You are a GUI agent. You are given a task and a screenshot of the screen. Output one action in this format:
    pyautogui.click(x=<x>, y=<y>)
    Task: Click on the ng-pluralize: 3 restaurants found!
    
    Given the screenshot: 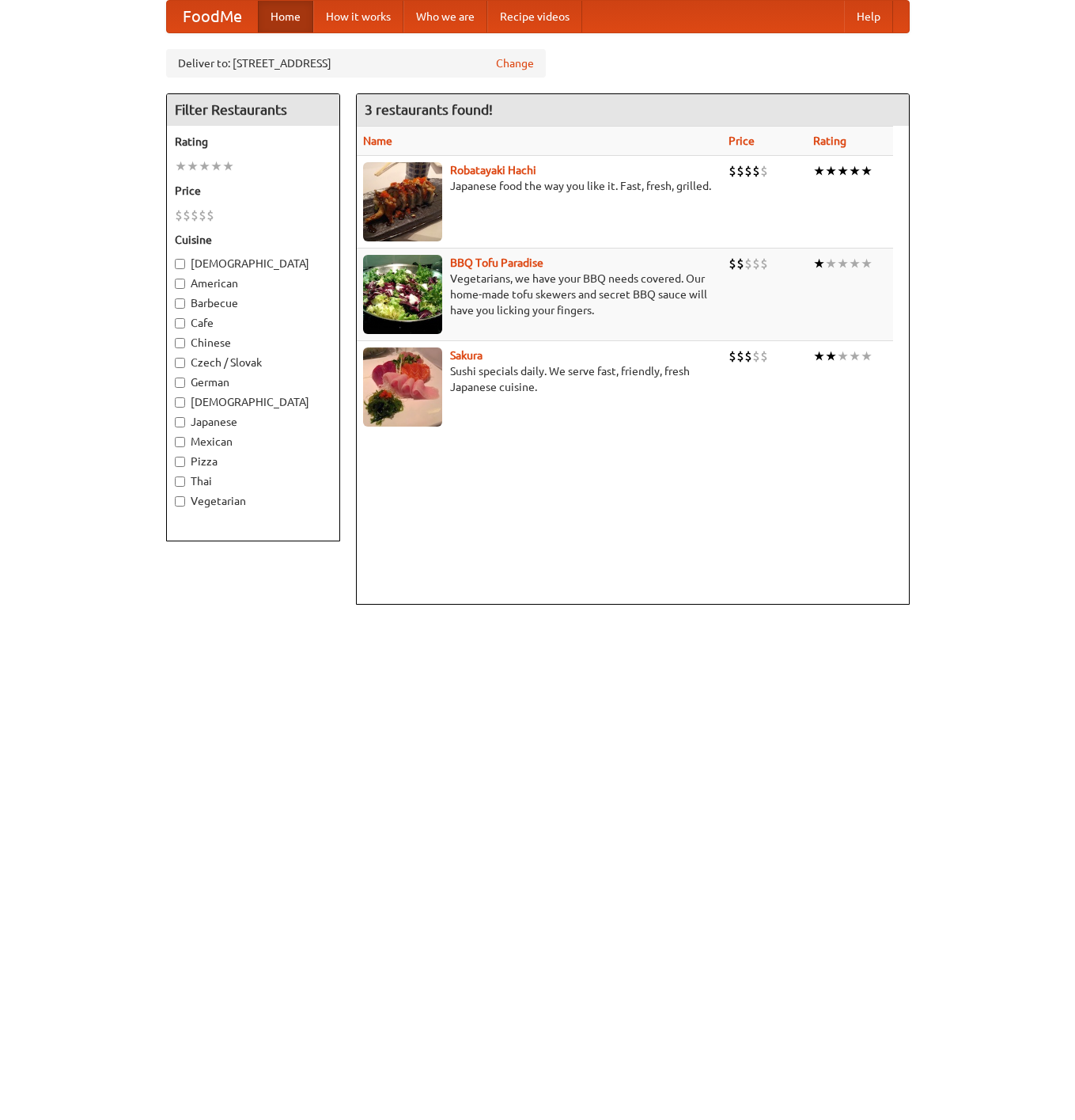 What is the action you would take?
    pyautogui.click(x=429, y=110)
    